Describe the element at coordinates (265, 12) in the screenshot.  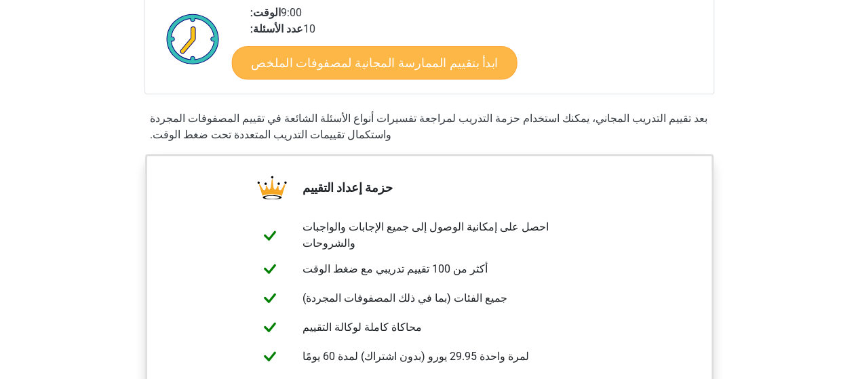
I see `font: الوقت:` at that location.